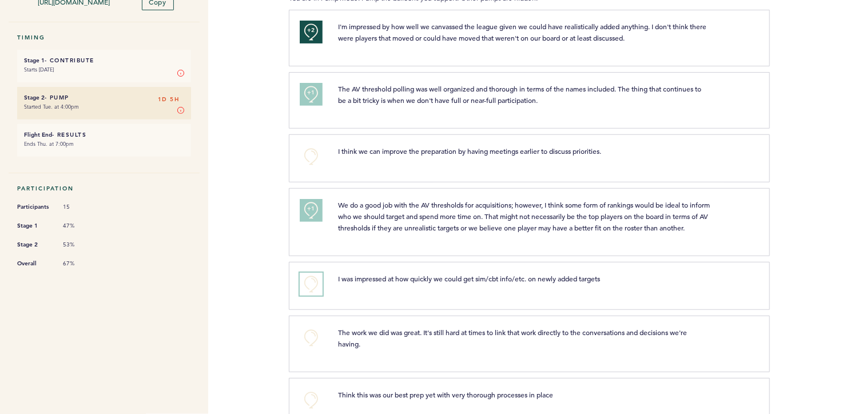 This screenshot has width=866, height=414. I want to click on h6: - Pump, so click(104, 97).